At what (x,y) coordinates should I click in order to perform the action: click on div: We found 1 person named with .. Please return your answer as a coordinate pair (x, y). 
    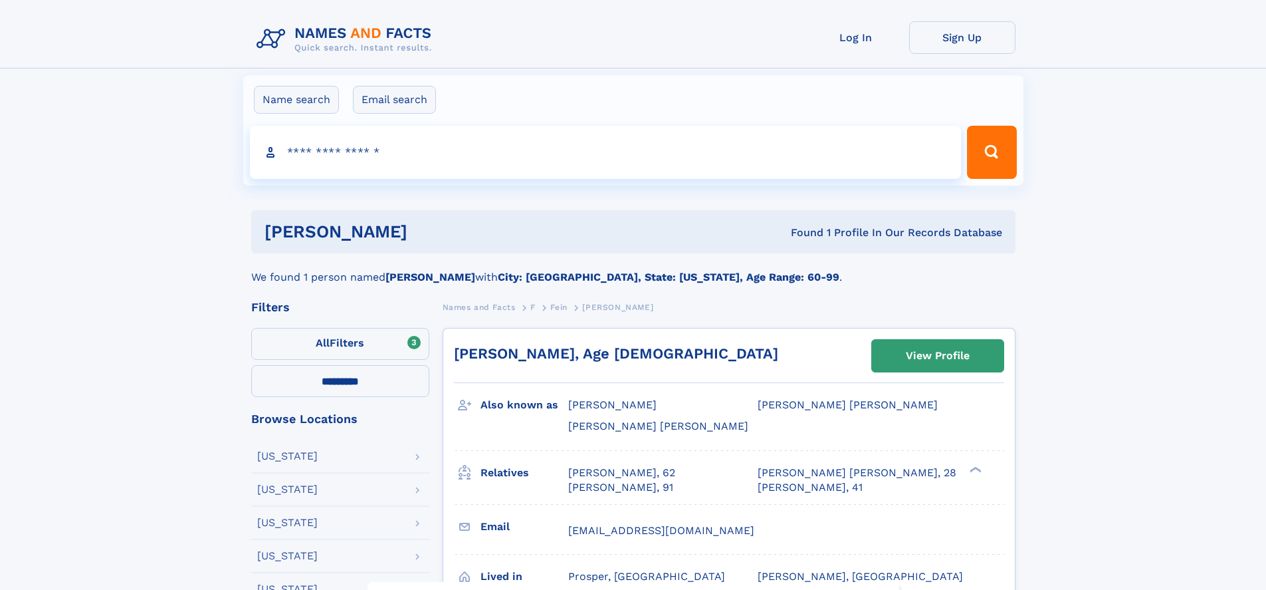
    Looking at the image, I should click on (634, 269).